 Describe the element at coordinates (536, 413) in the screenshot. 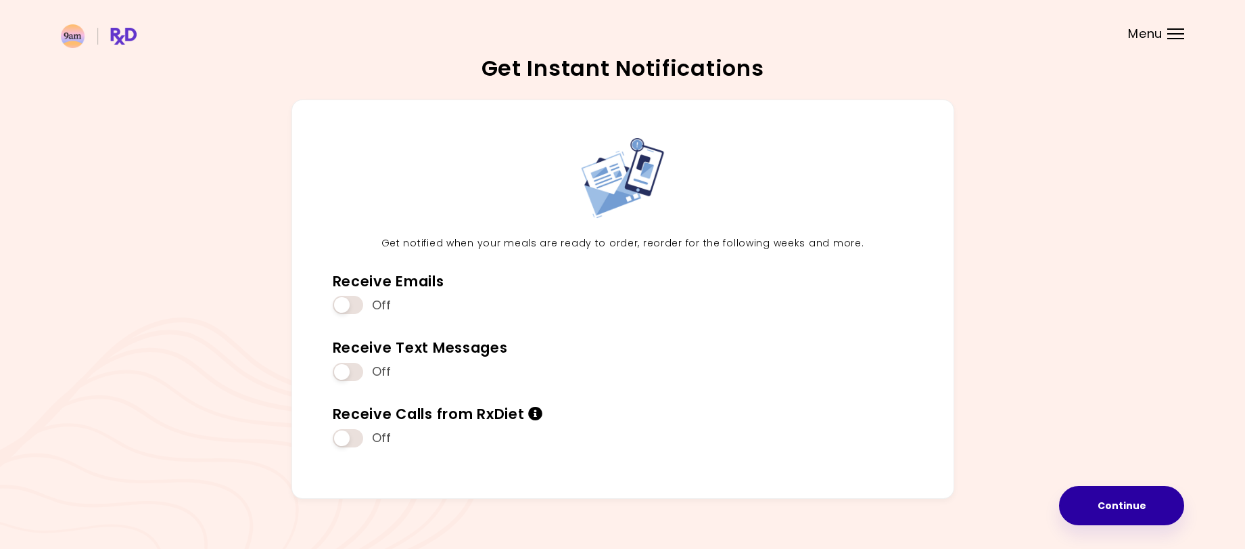

I see `i: Info` at that location.